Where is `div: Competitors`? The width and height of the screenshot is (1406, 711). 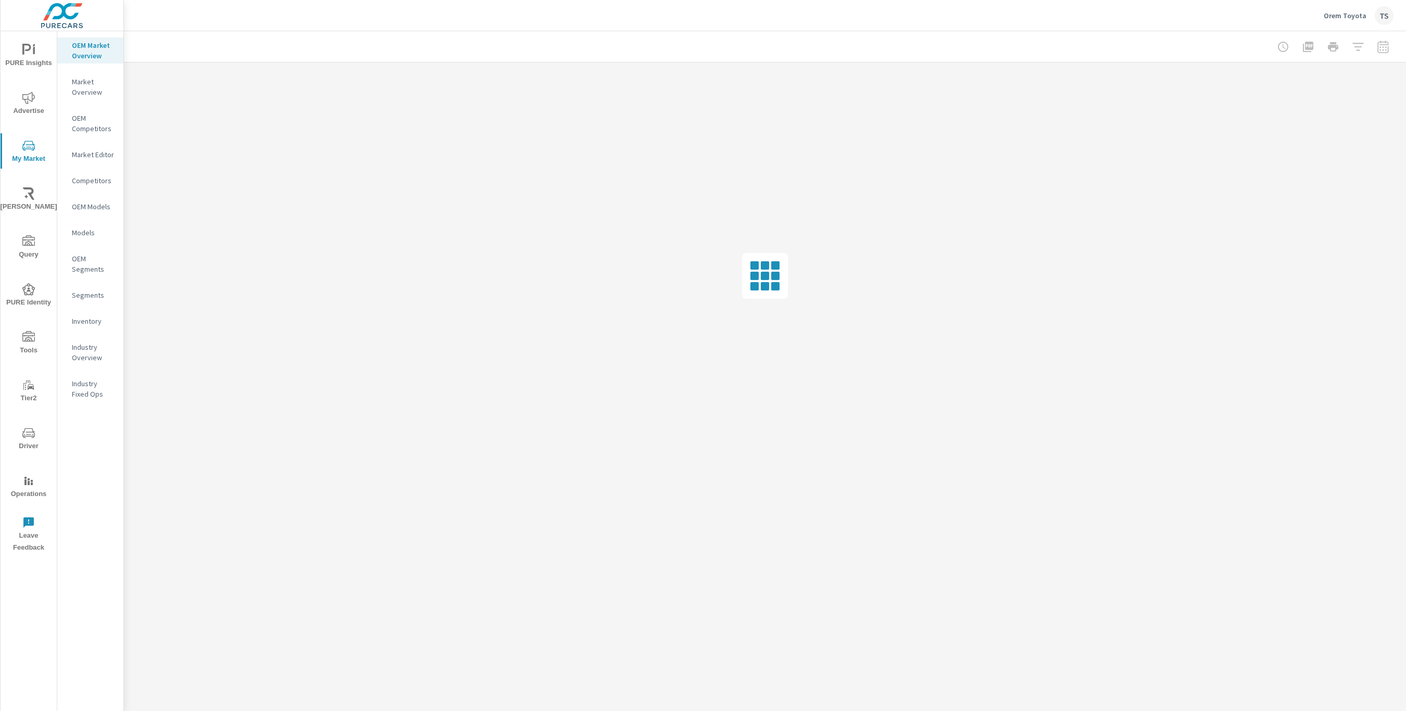
div: Competitors is located at coordinates (90, 181).